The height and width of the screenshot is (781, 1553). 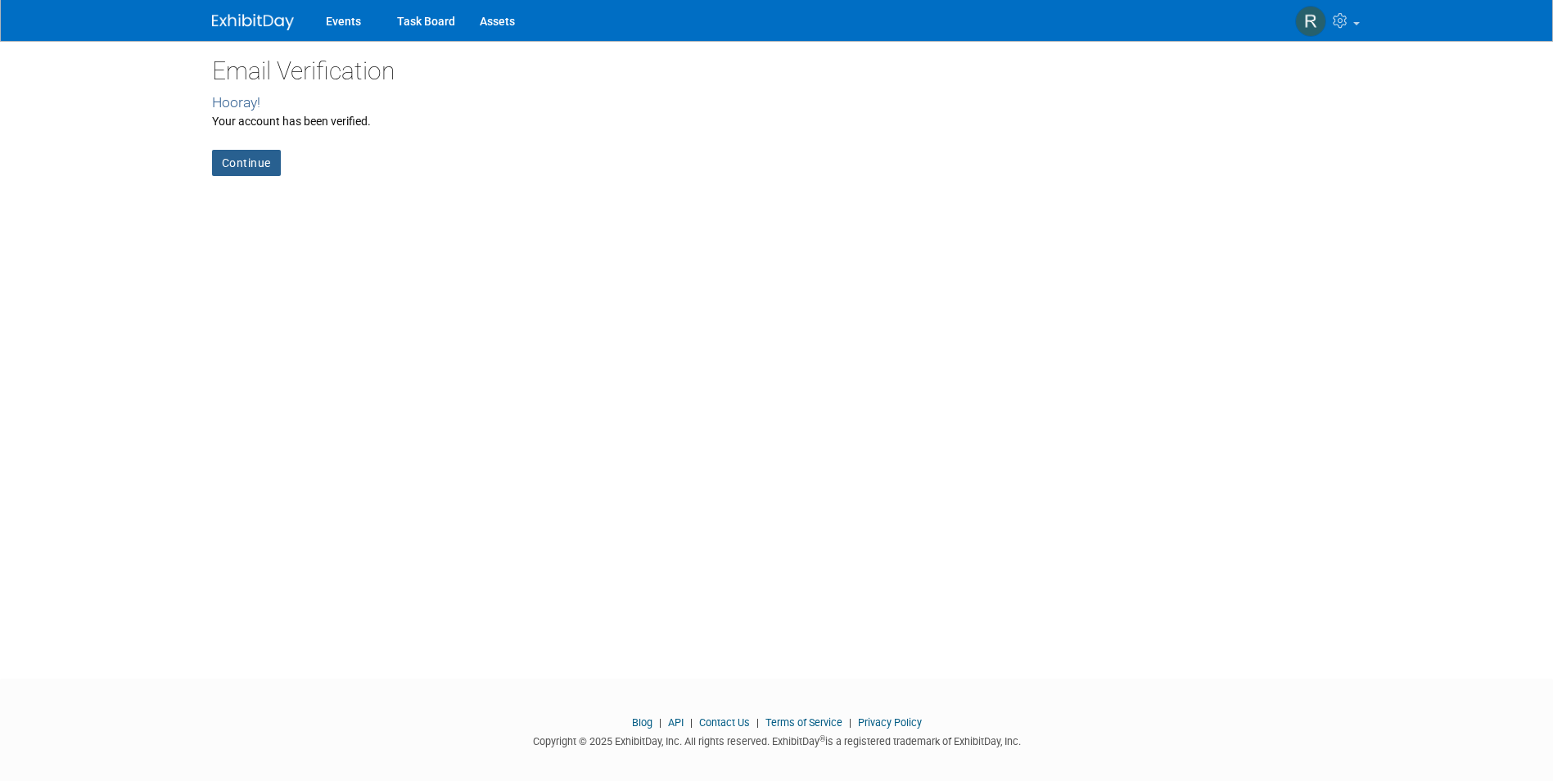 What do you see at coordinates (777, 70) in the screenshot?
I see `h2: Email Verification` at bounding box center [777, 70].